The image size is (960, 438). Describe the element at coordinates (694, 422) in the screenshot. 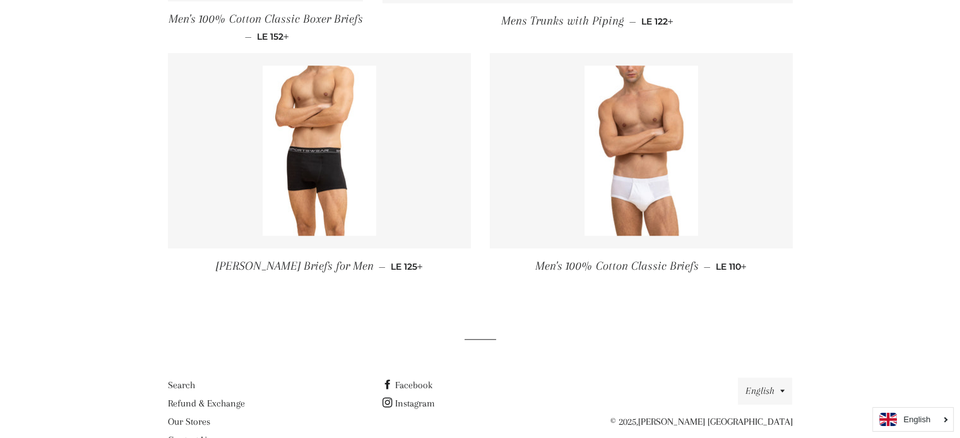

I see `p: © 2025,` at that location.